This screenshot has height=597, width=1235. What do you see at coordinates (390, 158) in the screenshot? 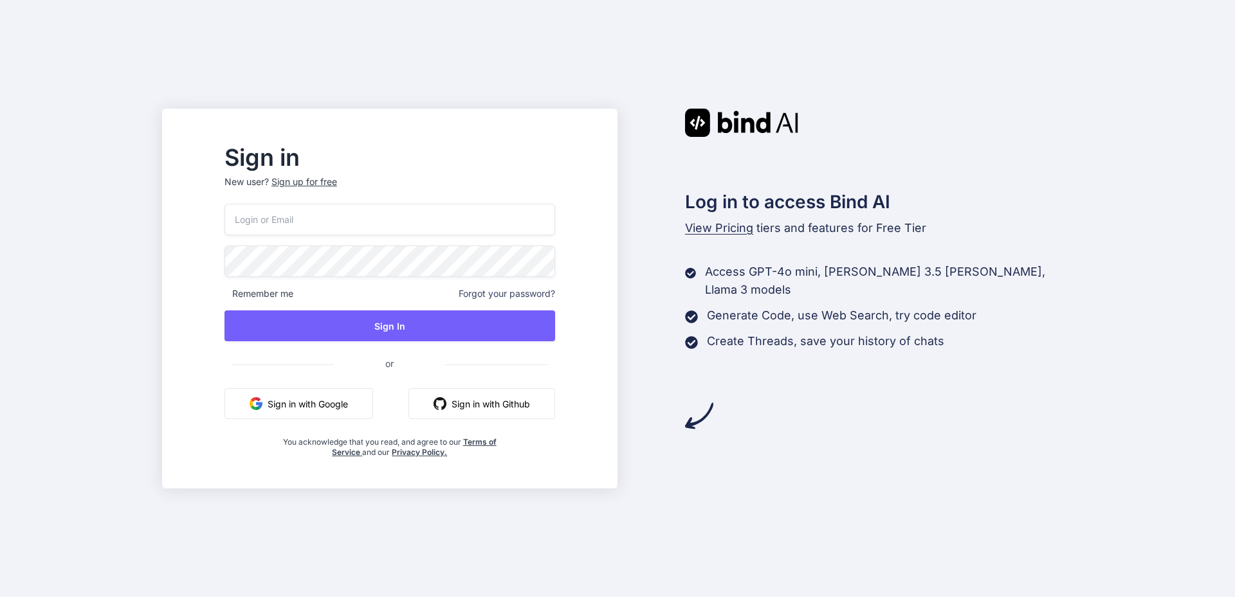
I see `h2: Sign in` at bounding box center [390, 158].